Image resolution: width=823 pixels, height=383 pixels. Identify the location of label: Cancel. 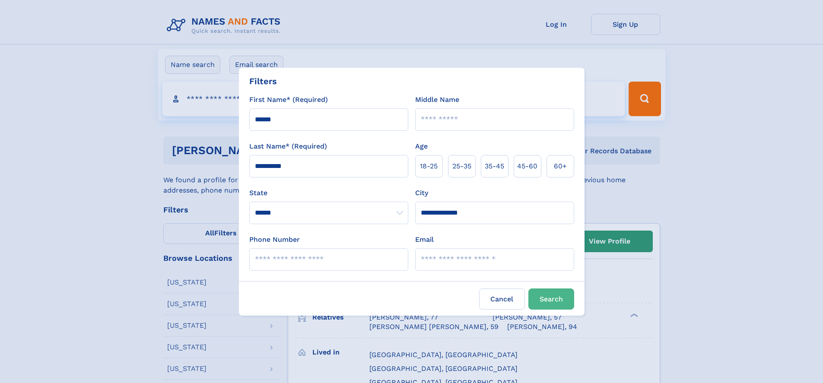
(502, 299).